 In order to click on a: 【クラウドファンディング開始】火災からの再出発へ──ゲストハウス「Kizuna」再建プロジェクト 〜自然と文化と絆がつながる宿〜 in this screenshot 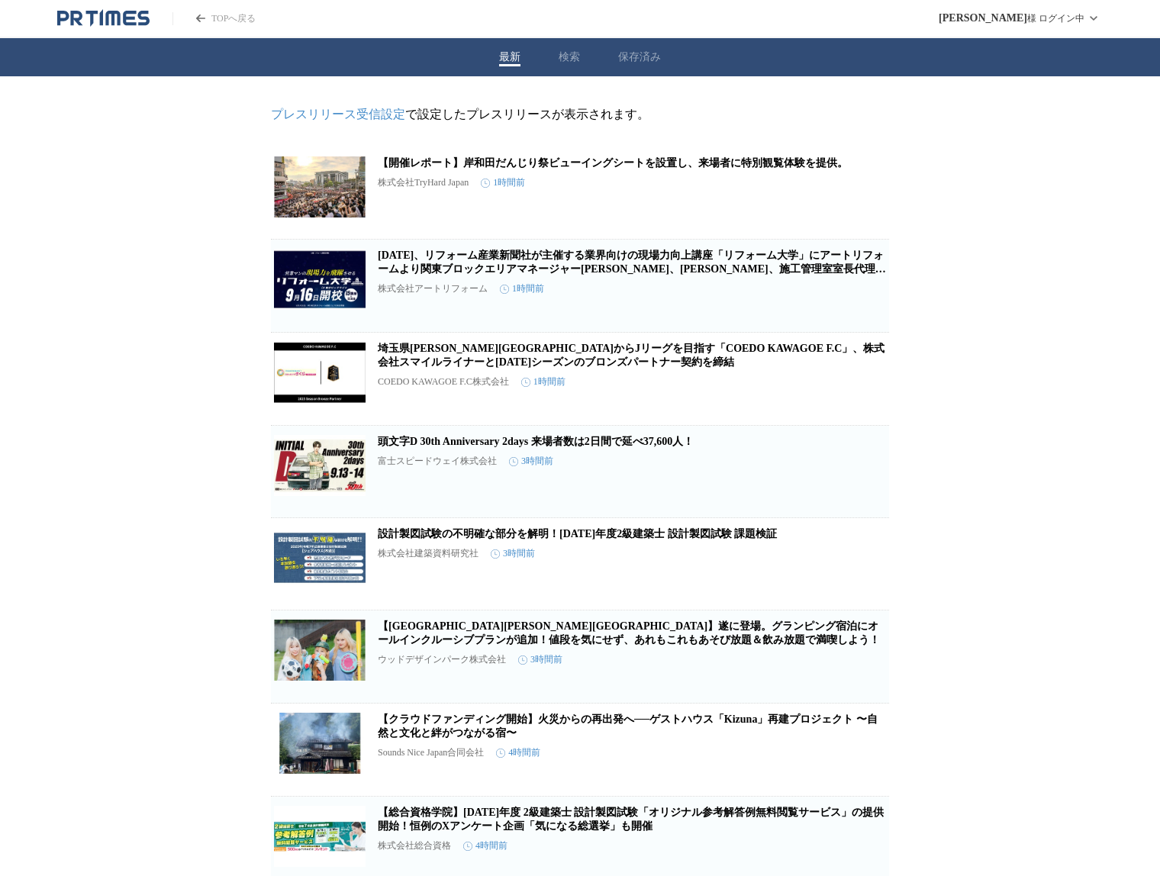, I will do `click(627, 726)`.